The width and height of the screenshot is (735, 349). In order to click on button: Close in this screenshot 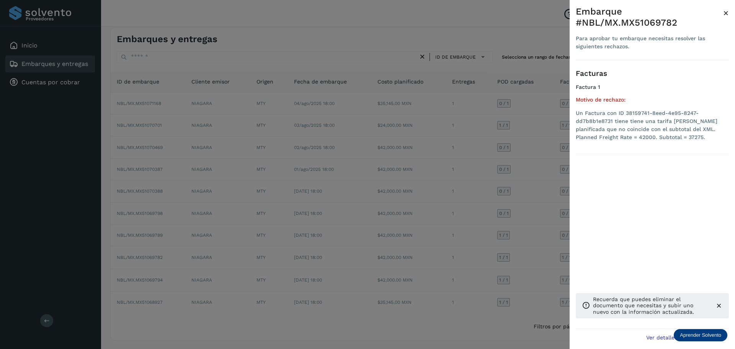, I will do `click(725, 13)`.